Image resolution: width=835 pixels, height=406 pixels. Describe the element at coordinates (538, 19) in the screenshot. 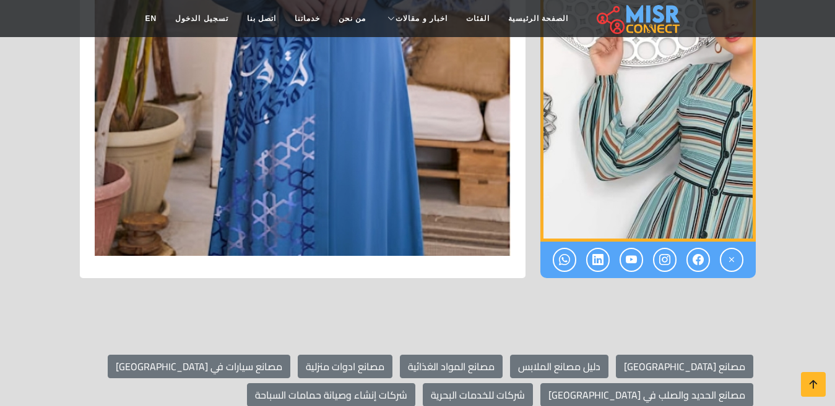

I see `a: الصفحة الرئيسية` at that location.